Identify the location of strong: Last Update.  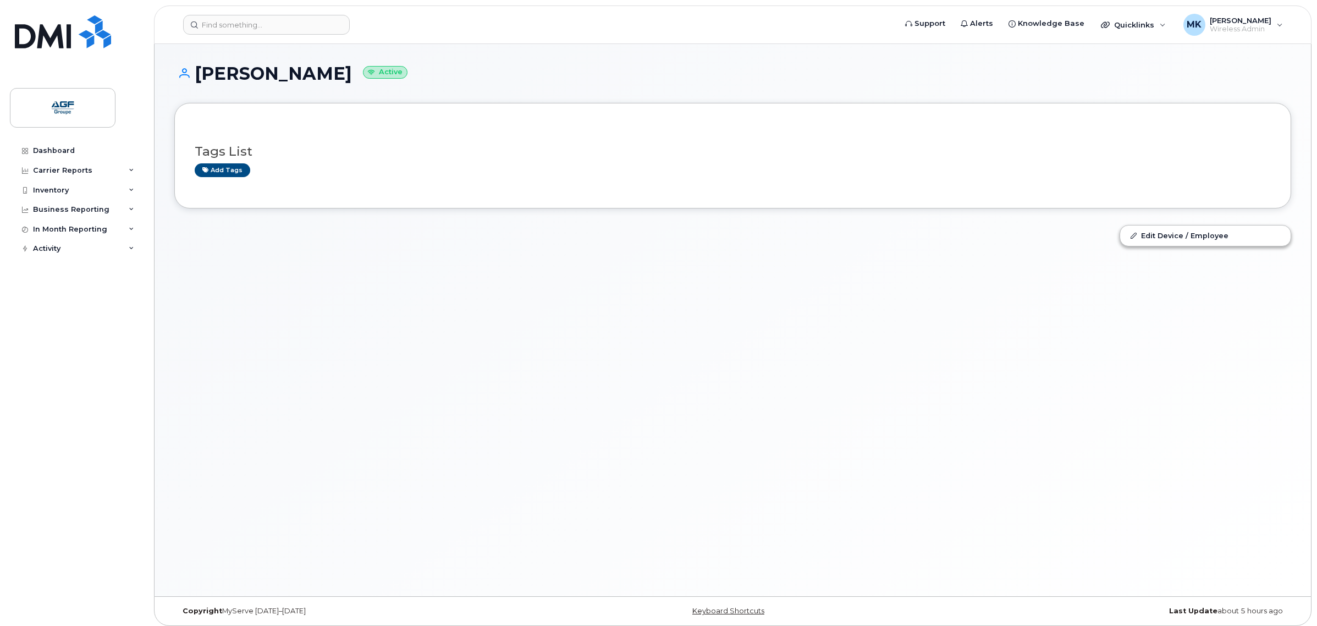
(1194, 611).